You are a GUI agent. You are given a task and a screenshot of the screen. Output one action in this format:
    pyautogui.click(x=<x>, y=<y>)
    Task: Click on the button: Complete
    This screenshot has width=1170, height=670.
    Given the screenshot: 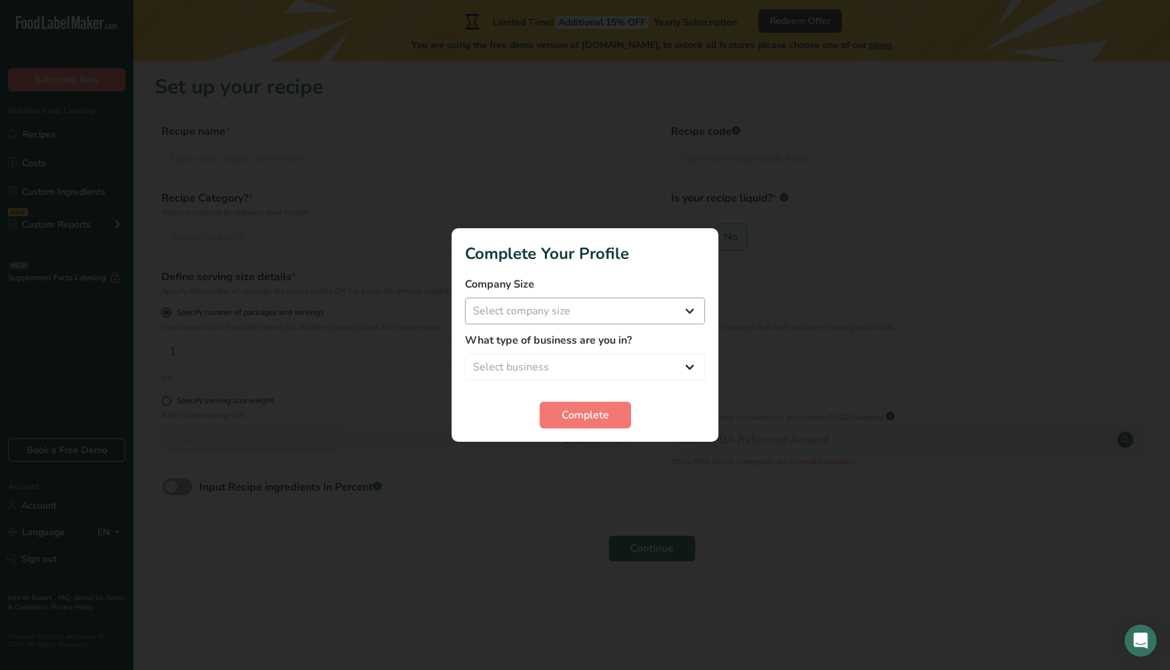 What is the action you would take?
    pyautogui.click(x=585, y=415)
    